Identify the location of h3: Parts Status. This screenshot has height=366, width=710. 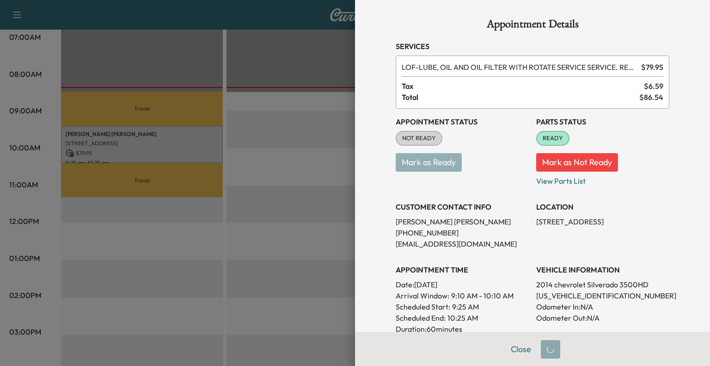
(603, 122).